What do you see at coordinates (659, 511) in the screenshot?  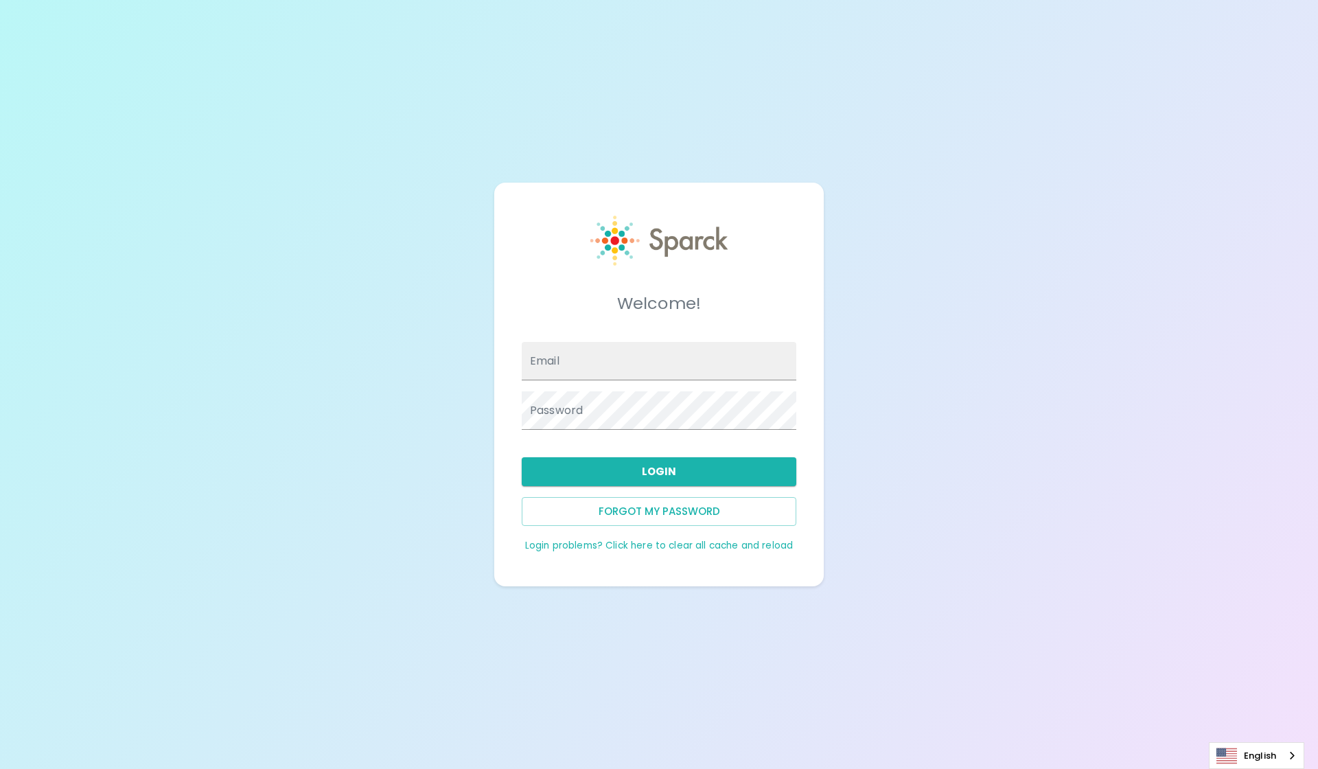 I see `button: Forgot my password` at bounding box center [659, 511].